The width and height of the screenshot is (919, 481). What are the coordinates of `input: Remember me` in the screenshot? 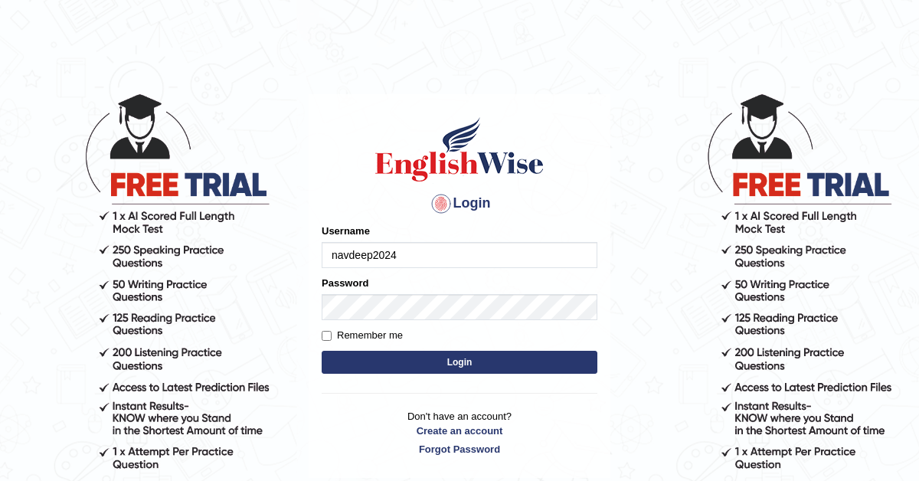 It's located at (326, 336).